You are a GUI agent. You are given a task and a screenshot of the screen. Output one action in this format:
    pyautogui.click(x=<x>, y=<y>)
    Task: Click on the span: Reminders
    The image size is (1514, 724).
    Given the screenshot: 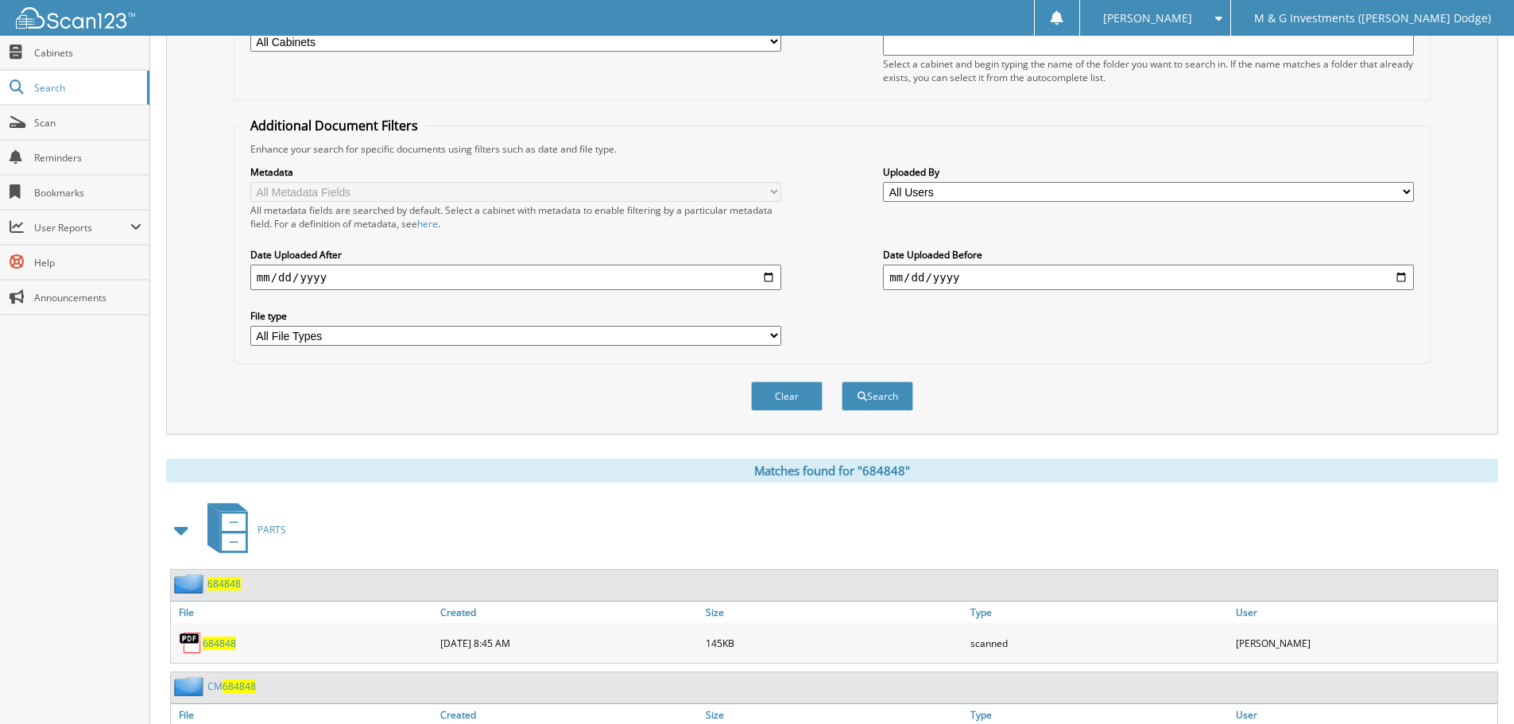 What is the action you would take?
    pyautogui.click(x=87, y=157)
    